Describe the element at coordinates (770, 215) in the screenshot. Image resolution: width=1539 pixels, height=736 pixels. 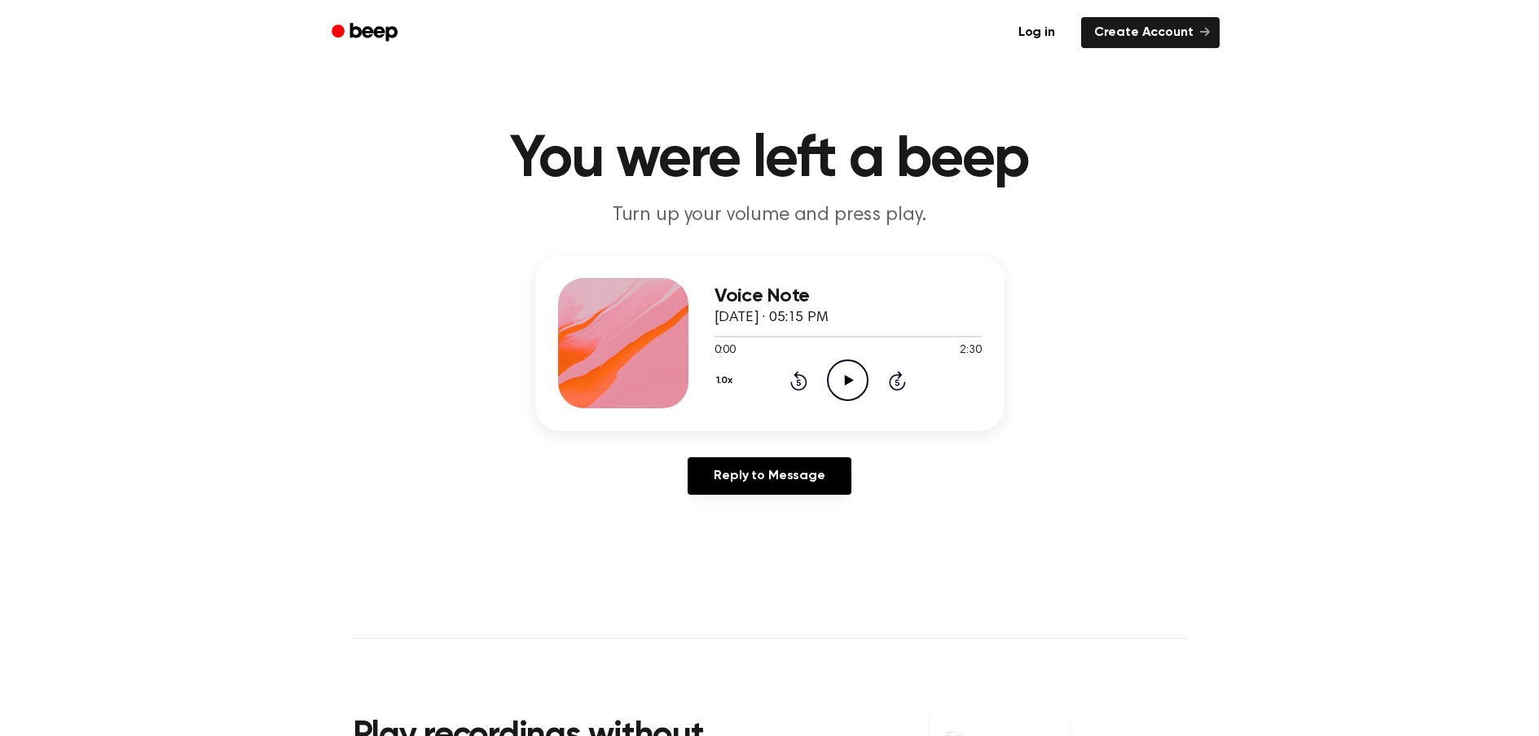
I see `p: Turn up your volume and press play.` at that location.